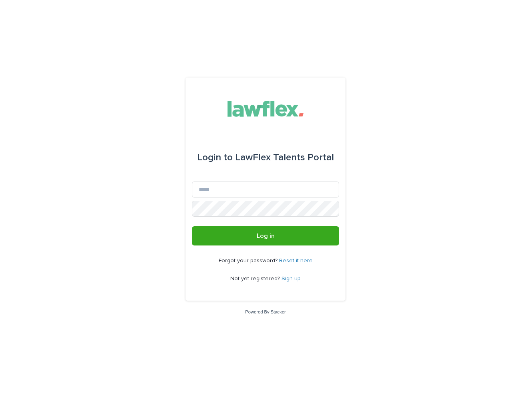  Describe the element at coordinates (266, 158) in the screenshot. I see `div: LawFlex Talents Portal` at that location.